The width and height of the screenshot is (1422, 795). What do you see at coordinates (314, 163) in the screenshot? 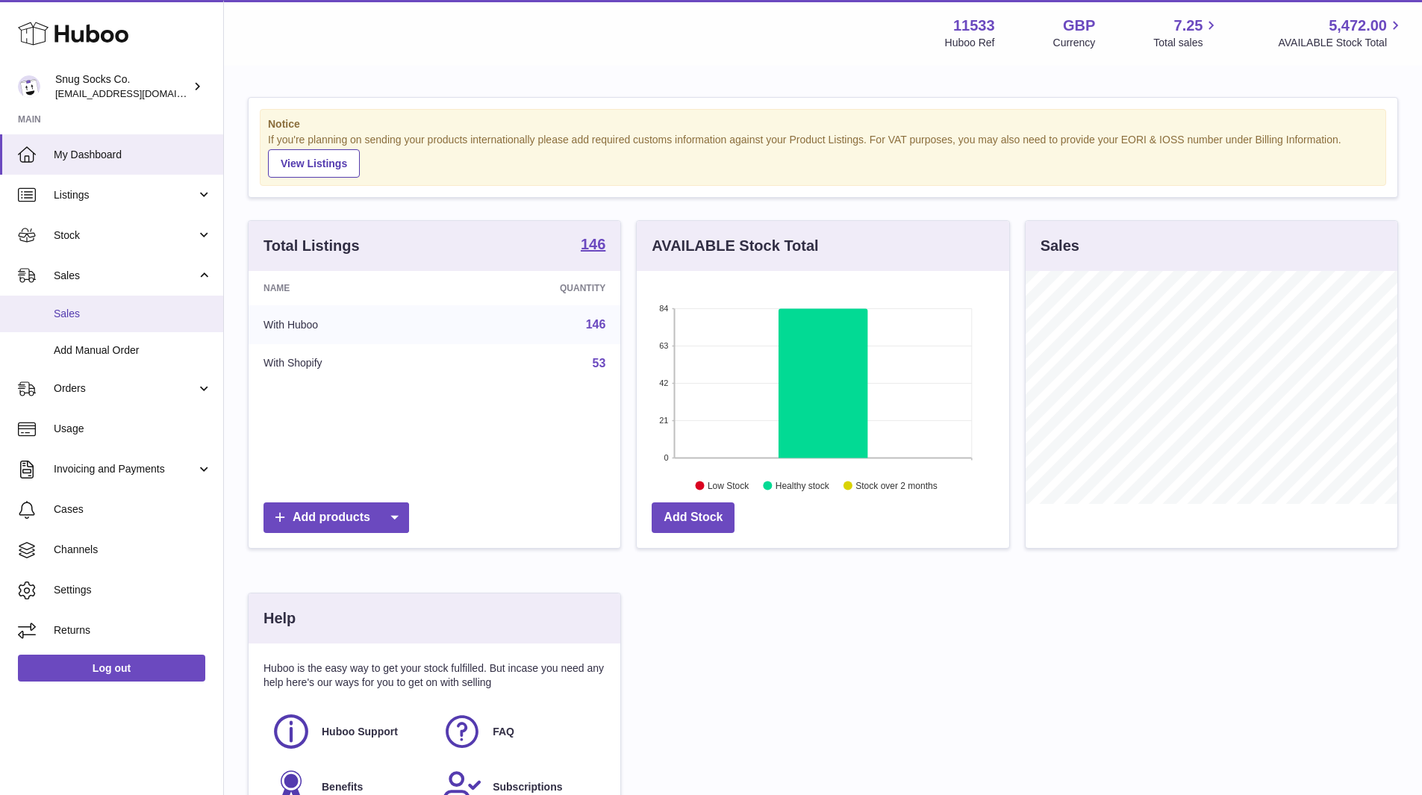
I see `a: View Listings` at bounding box center [314, 163].